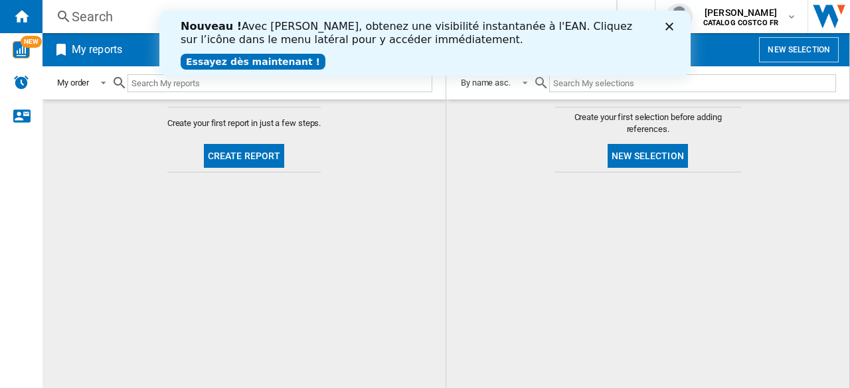 Image resolution: width=850 pixels, height=388 pixels. I want to click on a: Essayez dès maintenant !, so click(94, 51).